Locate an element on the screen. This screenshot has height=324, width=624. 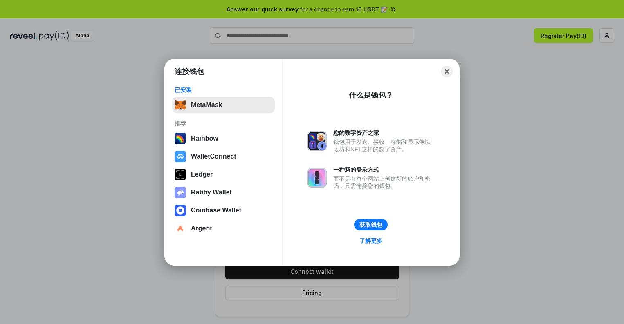
button: Argent is located at coordinates (223, 229).